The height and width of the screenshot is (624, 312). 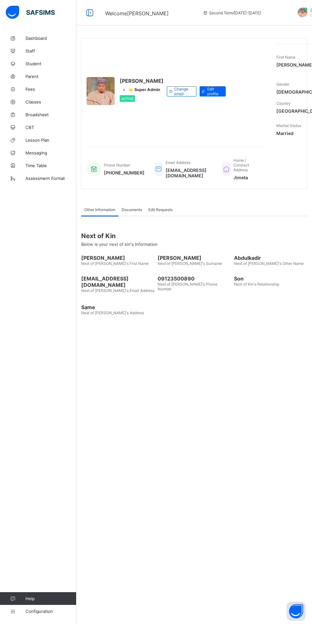 I want to click on span: Assessment Format, so click(x=51, y=178).